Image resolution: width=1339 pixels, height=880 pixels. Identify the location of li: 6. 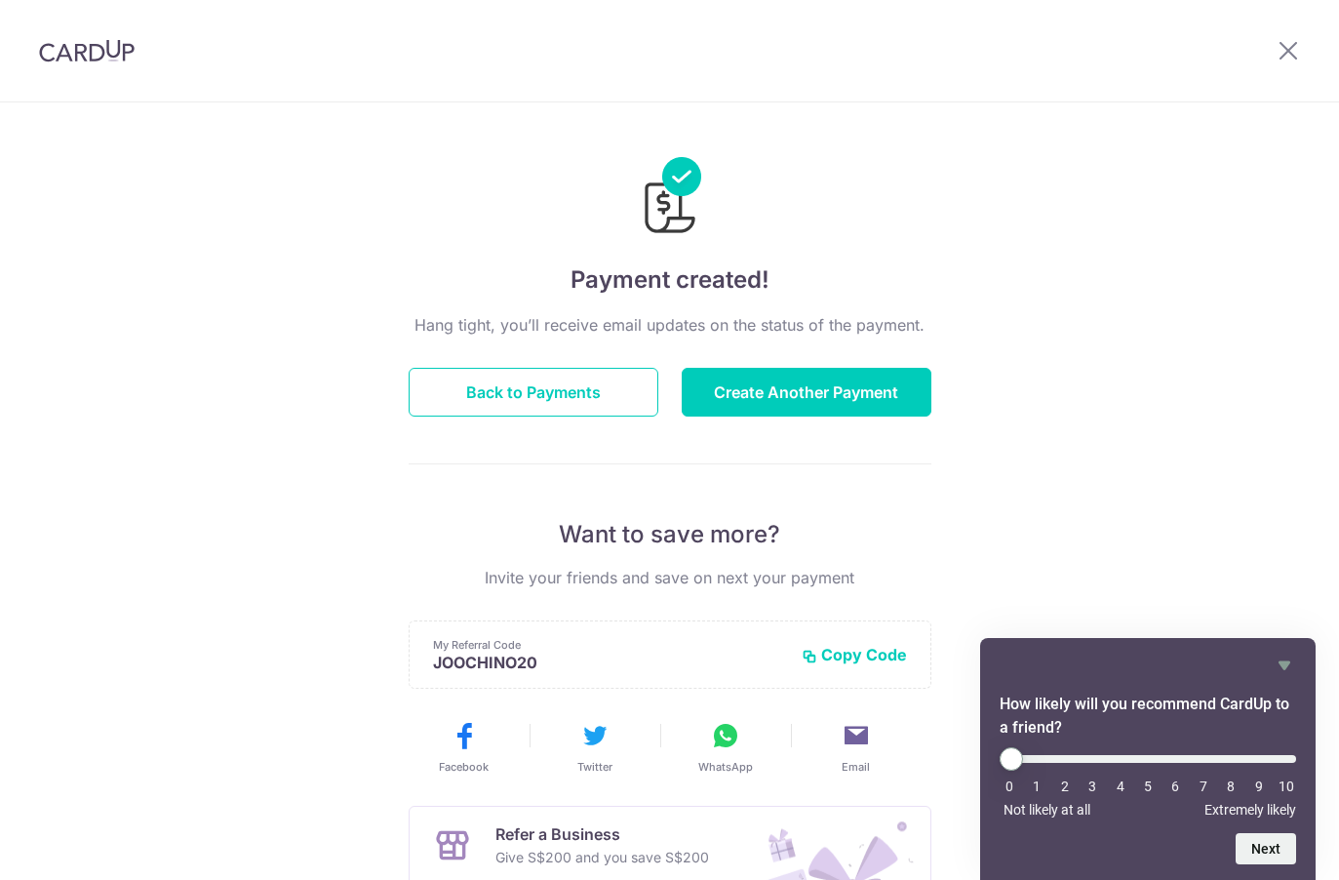
(1175, 786).